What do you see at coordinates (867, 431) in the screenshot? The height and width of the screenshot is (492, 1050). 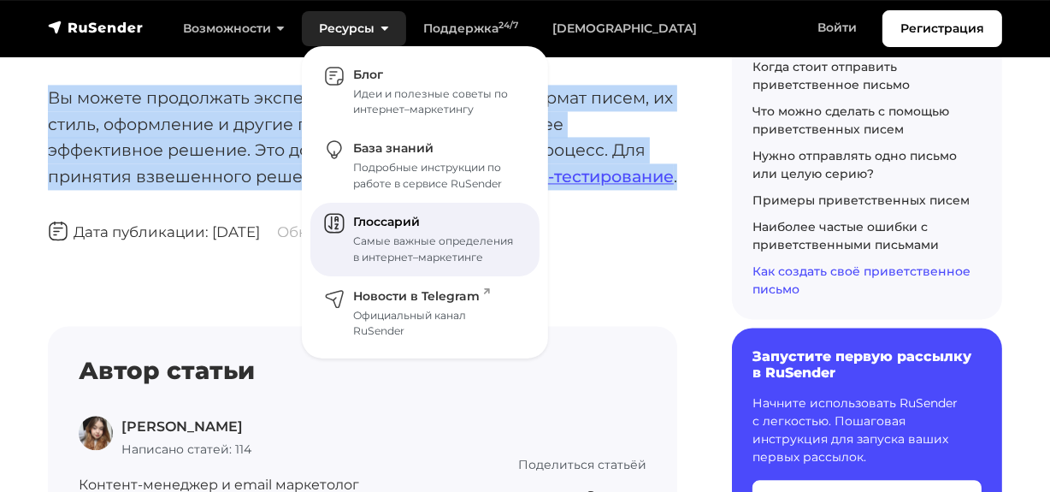 I see `p: Начните использовать RuSender с легкостью. Пошаговая инструкция для запуска ваших первых рассылок.` at bounding box center [867, 431].